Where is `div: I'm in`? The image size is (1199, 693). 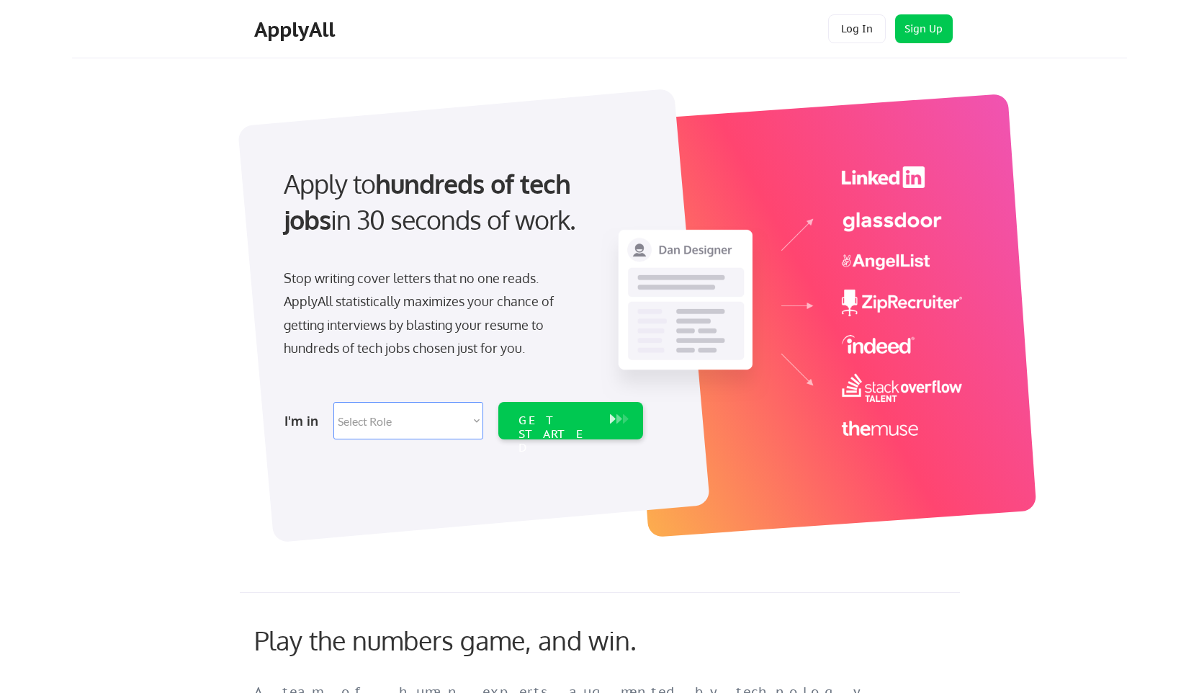 div: I'm in is located at coordinates (305, 421).